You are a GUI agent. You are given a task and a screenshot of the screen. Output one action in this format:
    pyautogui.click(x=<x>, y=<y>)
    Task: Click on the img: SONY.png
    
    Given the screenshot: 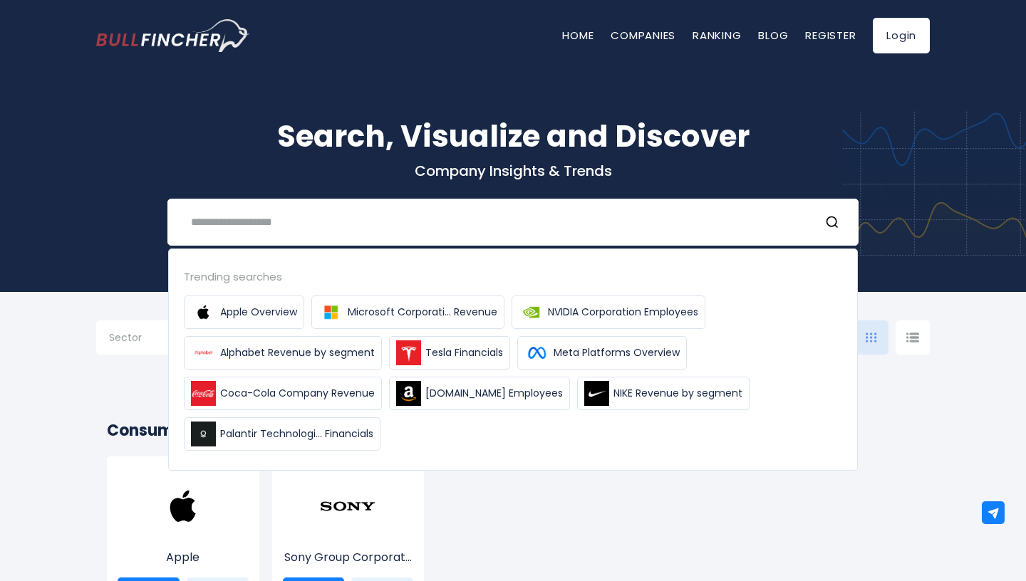 What is the action you would take?
    pyautogui.click(x=348, y=507)
    